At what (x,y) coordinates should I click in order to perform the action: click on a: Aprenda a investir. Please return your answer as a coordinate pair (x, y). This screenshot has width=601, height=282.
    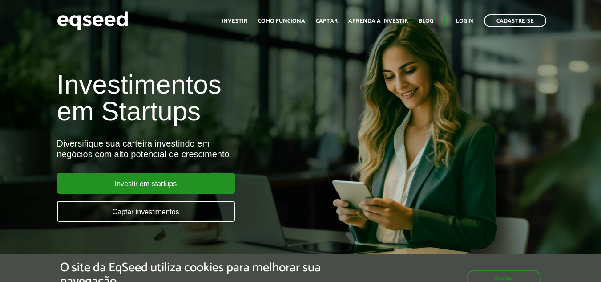
    Looking at the image, I should click on (378, 21).